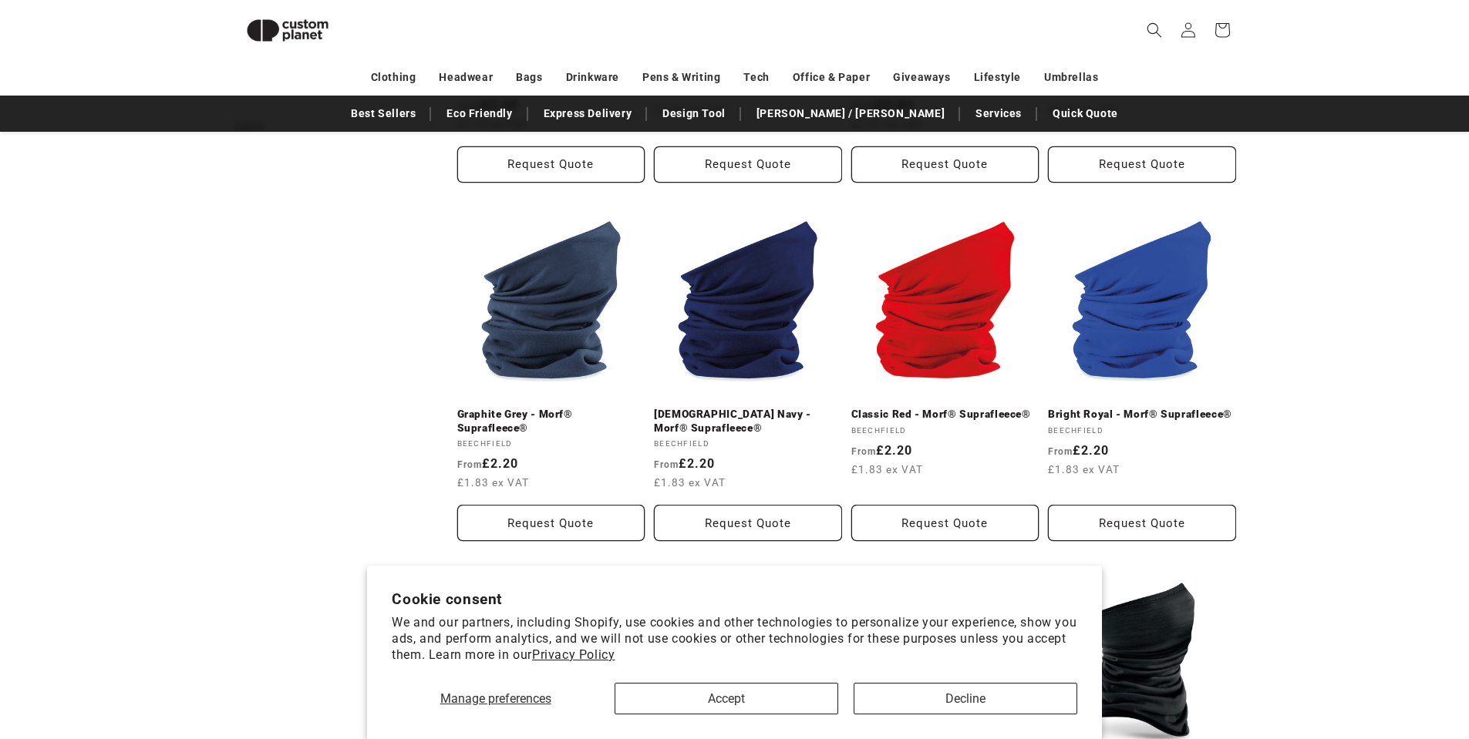 This screenshot has height=739, width=1469. I want to click on a: Umbrellas, so click(1071, 77).